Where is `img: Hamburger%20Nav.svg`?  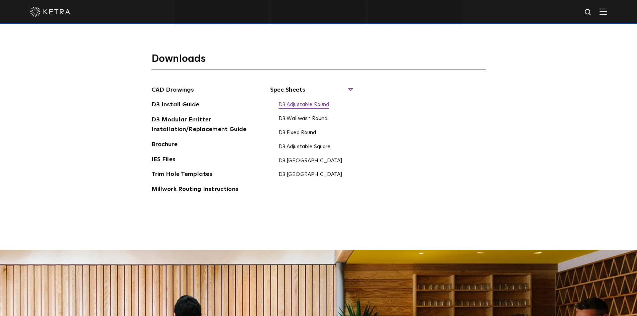
img: Hamburger%20Nav.svg is located at coordinates (603, 11).